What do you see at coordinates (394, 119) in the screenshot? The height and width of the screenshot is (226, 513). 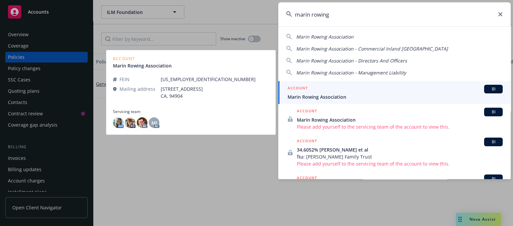 I see `a: ACCOUNTBIMarin Rowing AssociationPlease add yourself to the servicing team of the account to view...` at bounding box center [394, 119].